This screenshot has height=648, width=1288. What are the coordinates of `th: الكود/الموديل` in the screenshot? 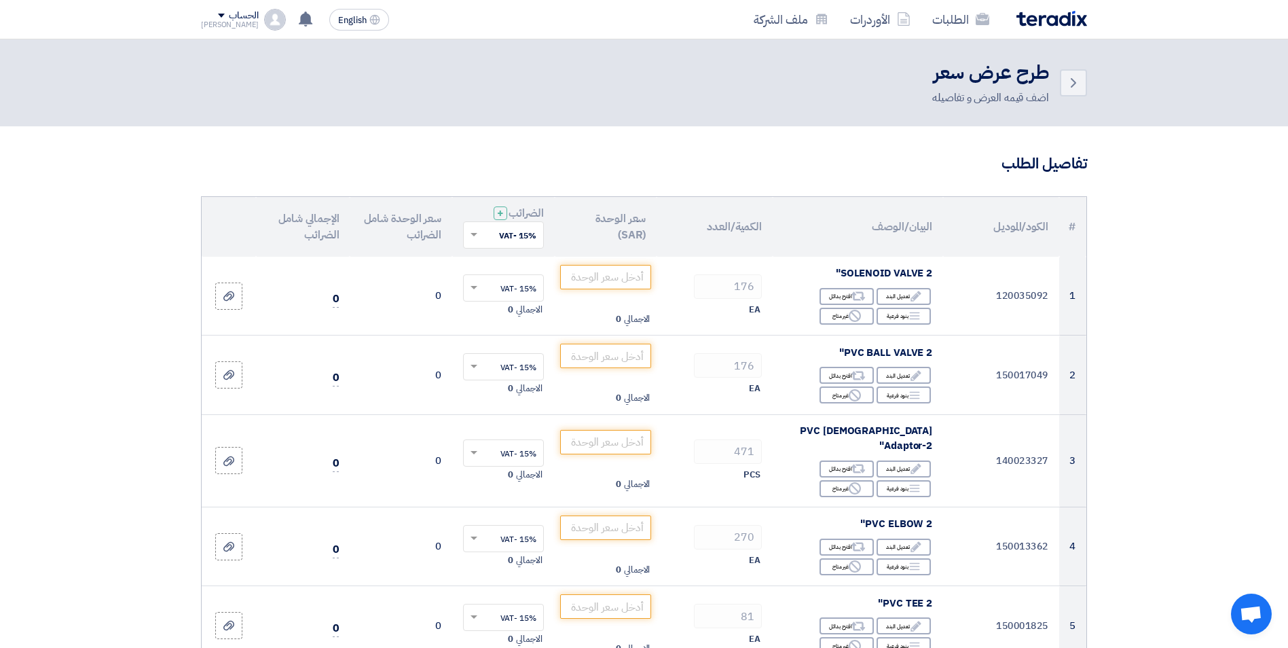 It's located at (1001, 227).